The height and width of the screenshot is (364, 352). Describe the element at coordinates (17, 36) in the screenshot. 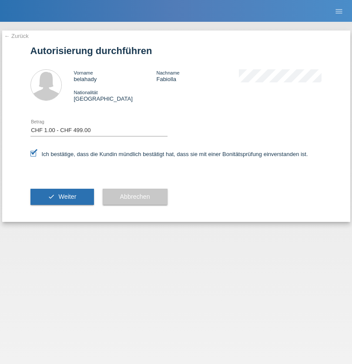

I see `a: ← Zurück` at that location.